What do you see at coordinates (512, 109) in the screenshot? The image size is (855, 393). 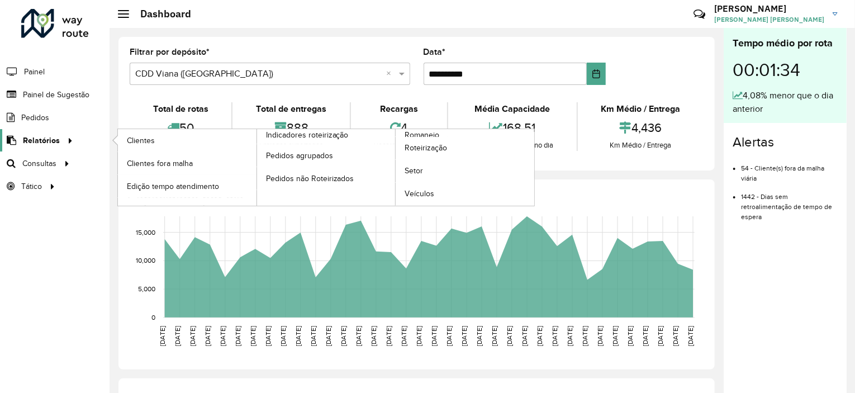 I see `div: Média Capacidade` at bounding box center [512, 109].